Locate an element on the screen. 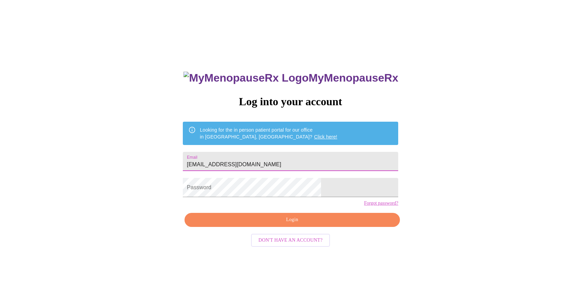 The image size is (581, 290). button: Don't have an account? is located at coordinates (291, 240).